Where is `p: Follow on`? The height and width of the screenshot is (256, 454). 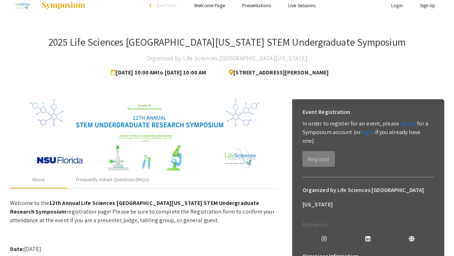
p: Follow on is located at coordinates (369, 225).